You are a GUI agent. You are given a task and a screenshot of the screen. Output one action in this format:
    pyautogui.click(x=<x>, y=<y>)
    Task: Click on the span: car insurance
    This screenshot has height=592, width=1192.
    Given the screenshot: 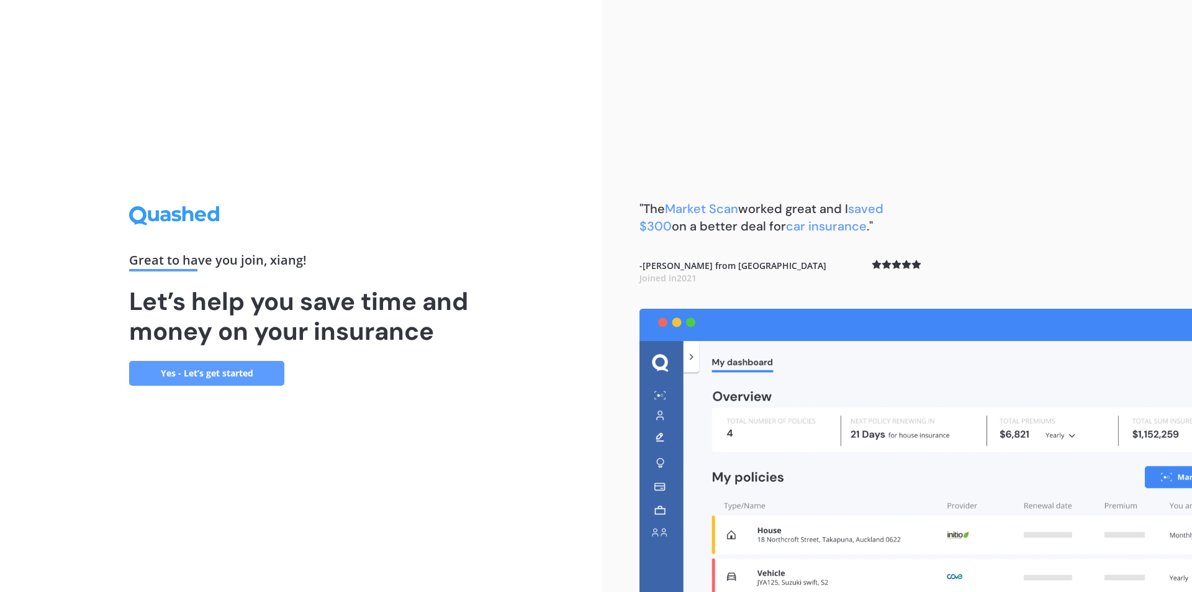 What is the action you would take?
    pyautogui.click(x=826, y=226)
    